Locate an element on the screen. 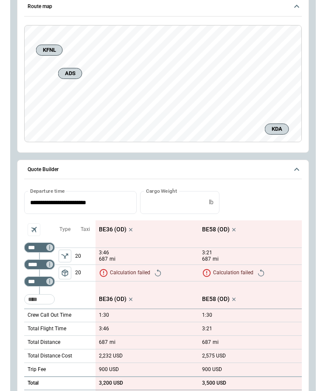 The image size is (326, 391). canvas: Map is located at coordinates (163, 88).